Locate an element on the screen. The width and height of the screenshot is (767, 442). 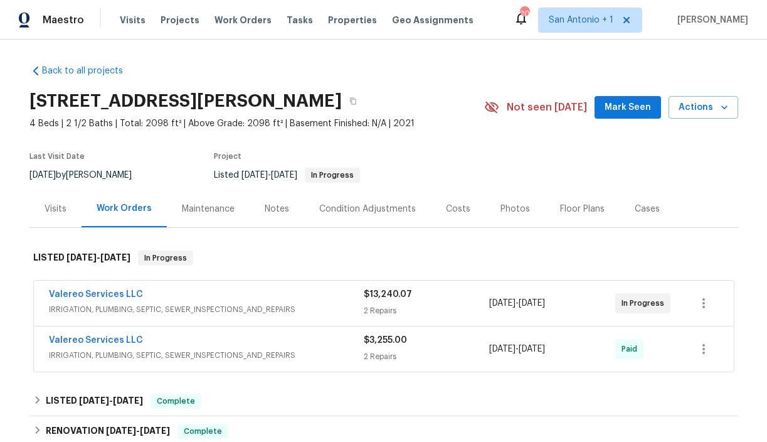
h6: RENOVATION is located at coordinates (108, 431).